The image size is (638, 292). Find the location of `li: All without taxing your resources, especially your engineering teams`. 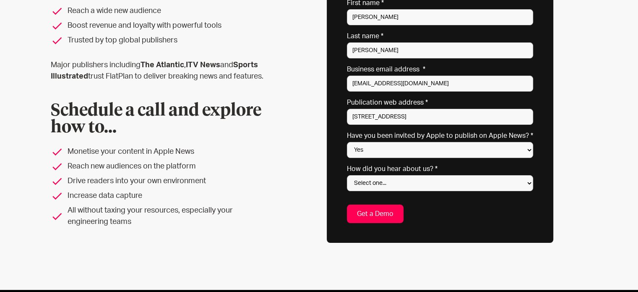

li: All without taxing your resources, especially your engineering teams is located at coordinates (162, 216).